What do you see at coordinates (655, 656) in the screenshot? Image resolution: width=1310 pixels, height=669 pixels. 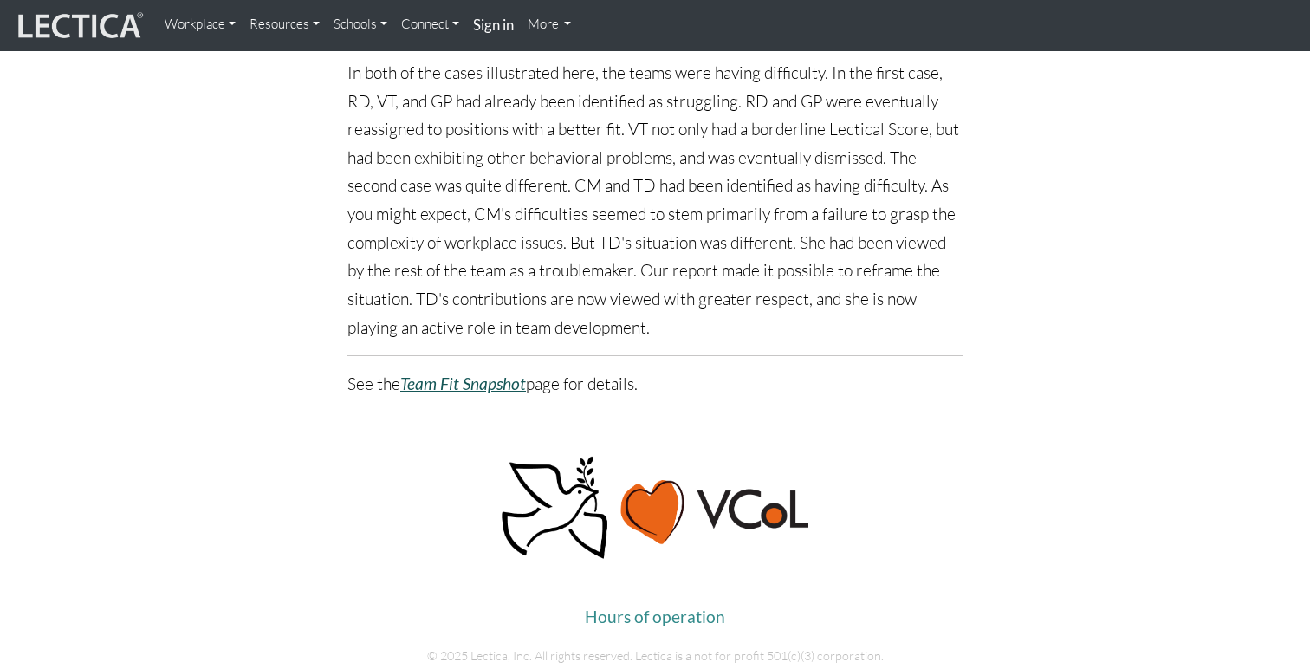 I see `p: © 2025 Lectica, Inc. All rights reserved. Lectica is a not for profit 501(c)(3) corporation.` at bounding box center [655, 656].